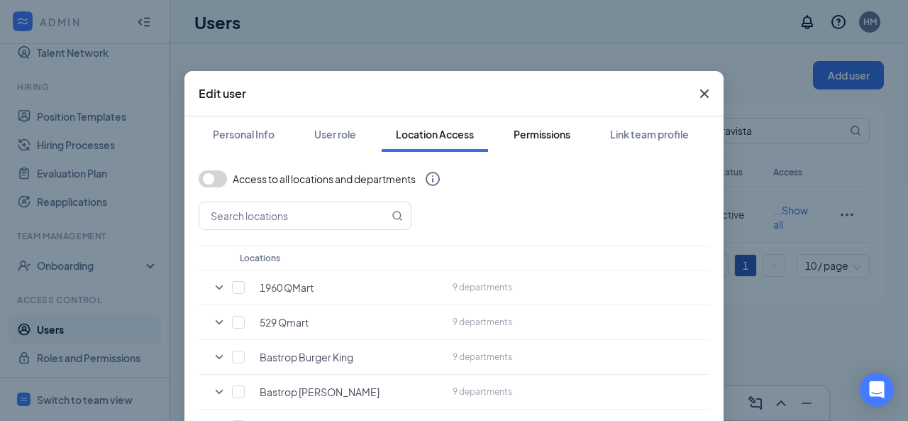 The width and height of the screenshot is (908, 421). What do you see at coordinates (306, 357) in the screenshot?
I see `span: Bastrop Burger King` at bounding box center [306, 357].